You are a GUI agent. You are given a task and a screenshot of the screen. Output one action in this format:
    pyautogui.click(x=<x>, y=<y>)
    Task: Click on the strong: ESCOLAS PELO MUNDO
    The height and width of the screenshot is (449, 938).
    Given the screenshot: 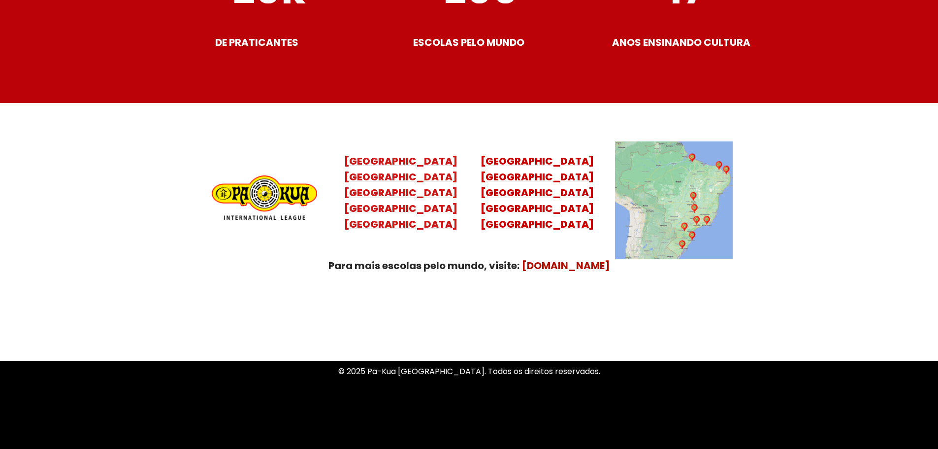 What is the action you would take?
    pyautogui.click(x=469, y=42)
    